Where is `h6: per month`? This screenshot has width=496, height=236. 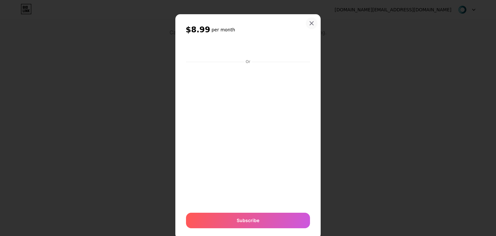 h6: per month is located at coordinates (223, 30).